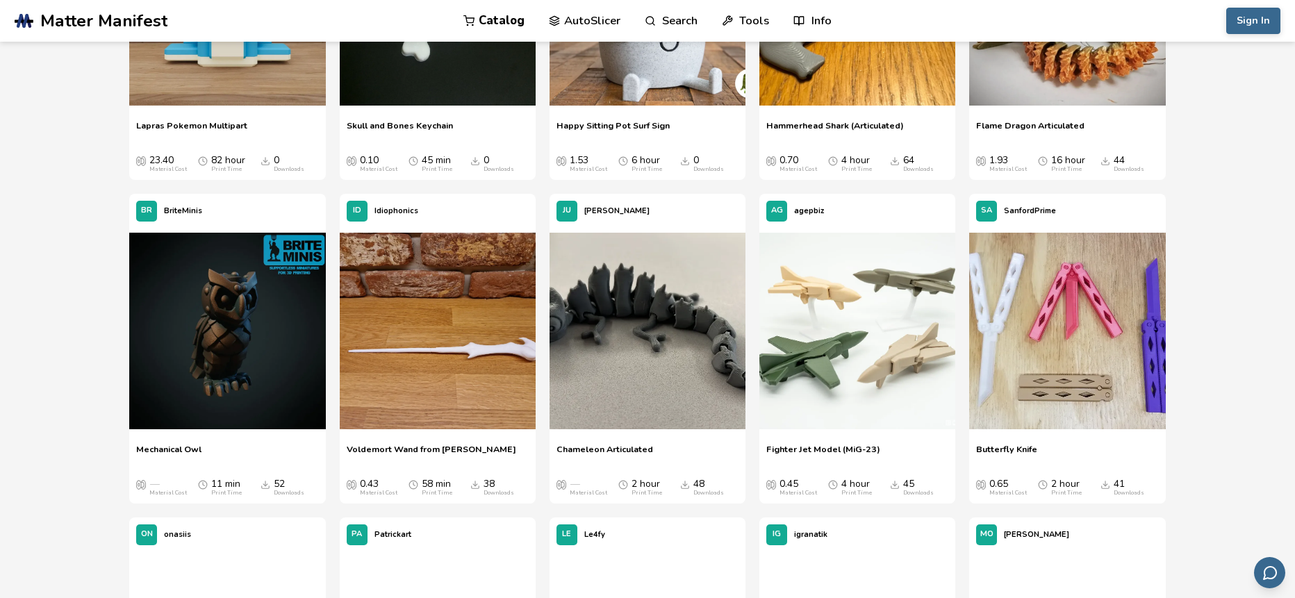 This screenshot has height=598, width=1295. Describe the element at coordinates (588, 164) in the screenshot. I see `div: 1.53` at that location.